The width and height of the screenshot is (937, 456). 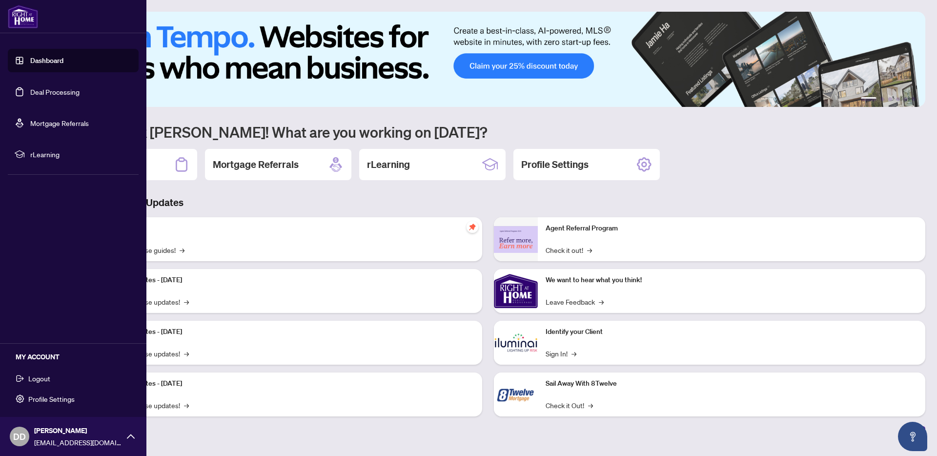 What do you see at coordinates (60, 123) in the screenshot?
I see `a: Mortgage Referrals` at bounding box center [60, 123].